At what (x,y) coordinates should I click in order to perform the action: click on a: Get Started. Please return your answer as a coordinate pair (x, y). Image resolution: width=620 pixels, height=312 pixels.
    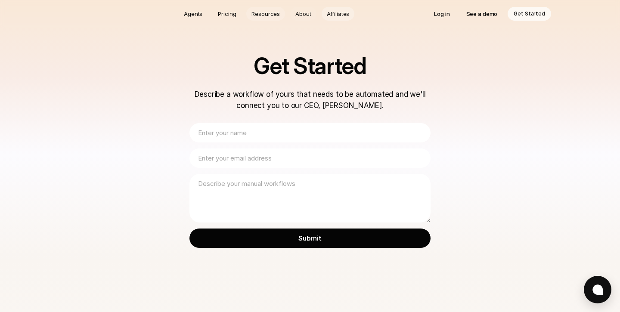
    Looking at the image, I should click on (530, 14).